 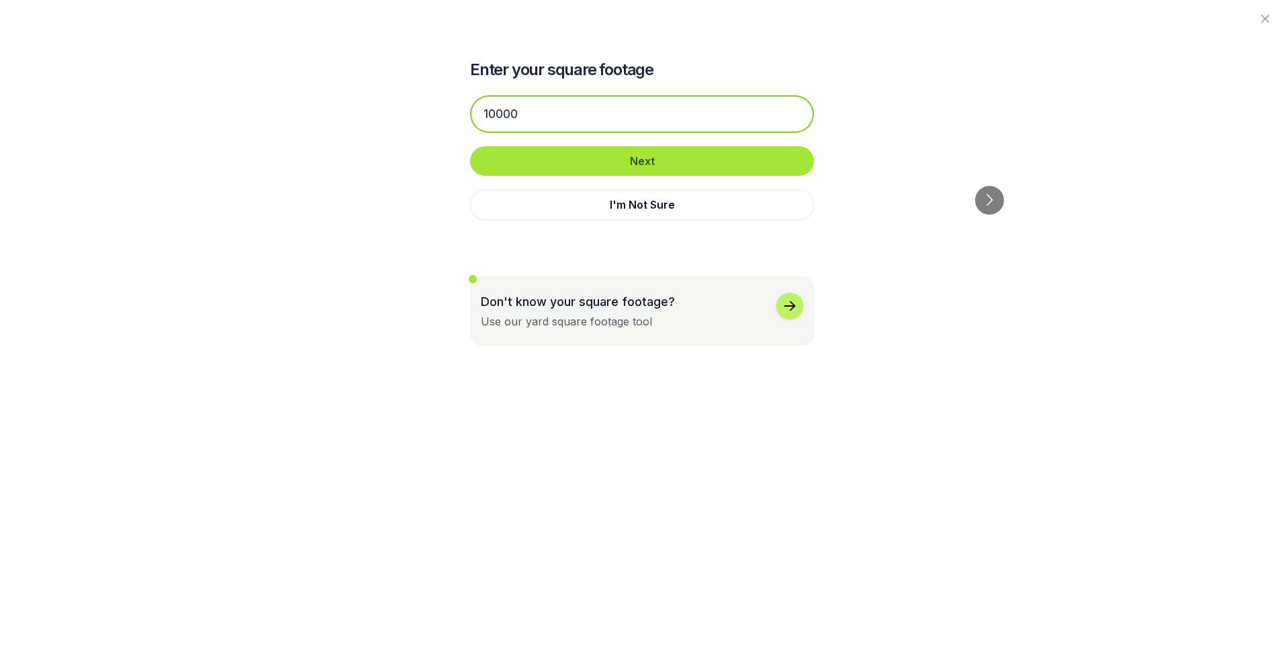 I want to click on button: Go to next slide, so click(x=989, y=200).